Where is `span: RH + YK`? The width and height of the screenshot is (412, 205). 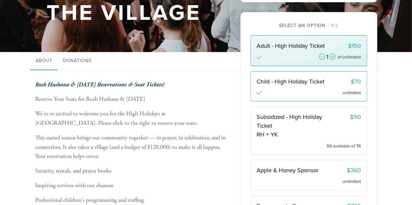
span: RH + YK is located at coordinates (292, 135).